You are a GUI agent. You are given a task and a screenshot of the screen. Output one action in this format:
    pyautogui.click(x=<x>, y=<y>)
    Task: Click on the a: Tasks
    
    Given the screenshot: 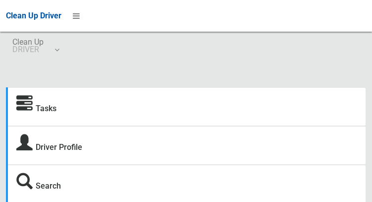 What is the action you would take?
    pyautogui.click(x=46, y=108)
    